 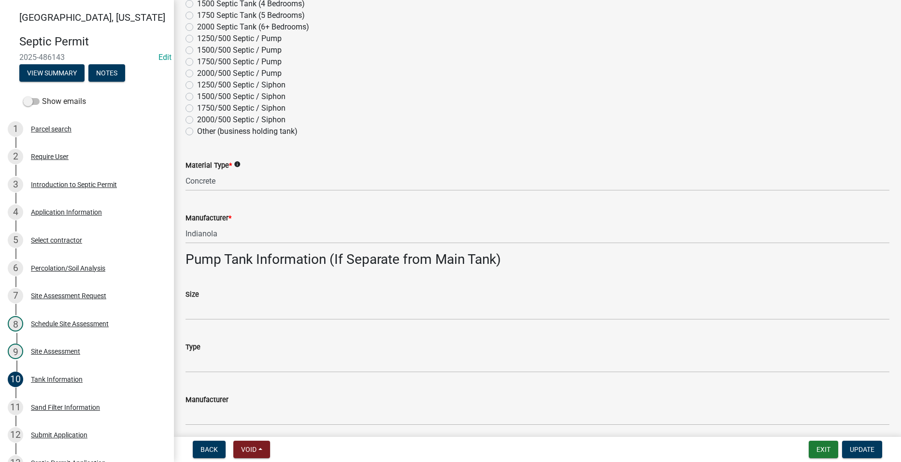 I want to click on label: 1500/500 Septic / Siphon, so click(x=241, y=97).